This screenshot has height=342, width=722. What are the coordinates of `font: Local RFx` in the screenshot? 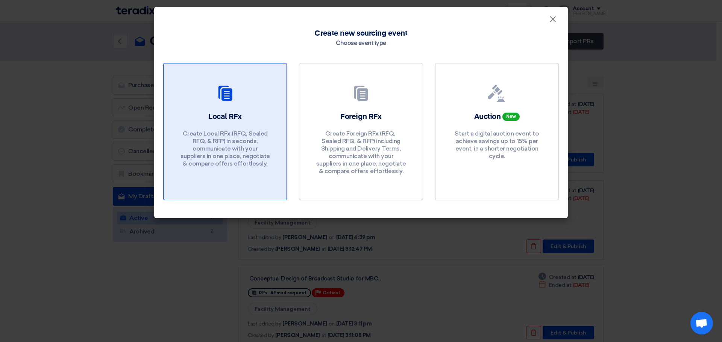 It's located at (225, 117).